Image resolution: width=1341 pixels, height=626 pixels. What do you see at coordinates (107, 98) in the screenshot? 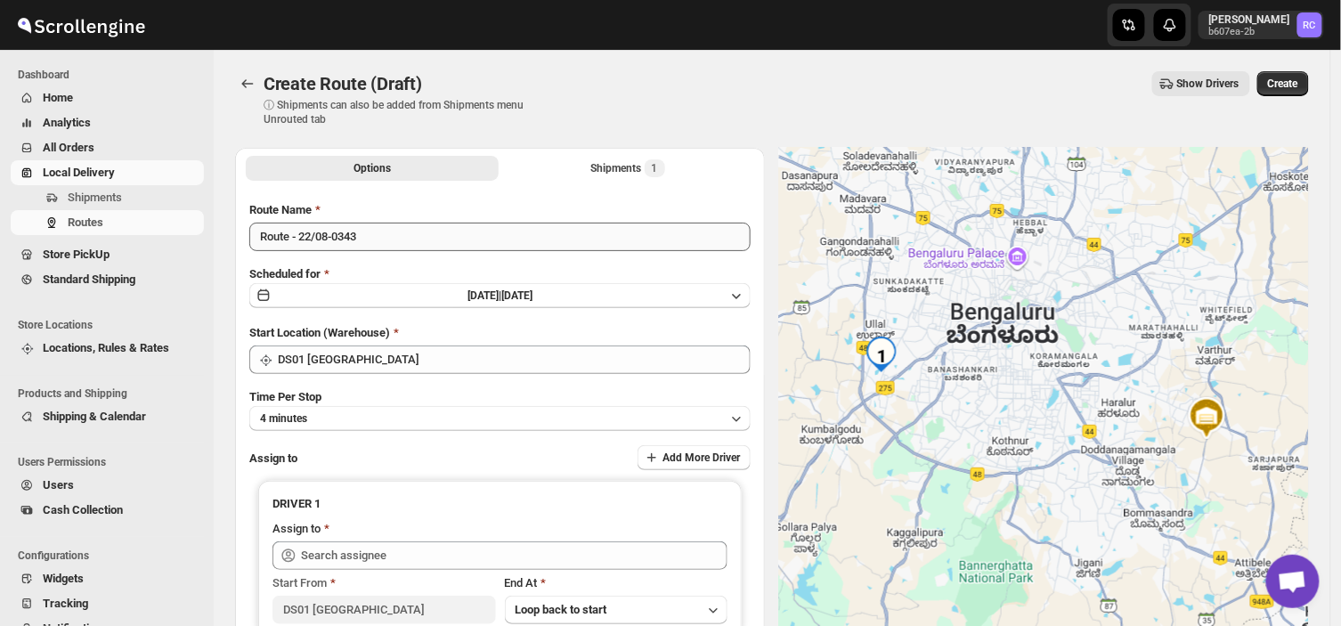
I see `button: Home` at bounding box center [107, 98].